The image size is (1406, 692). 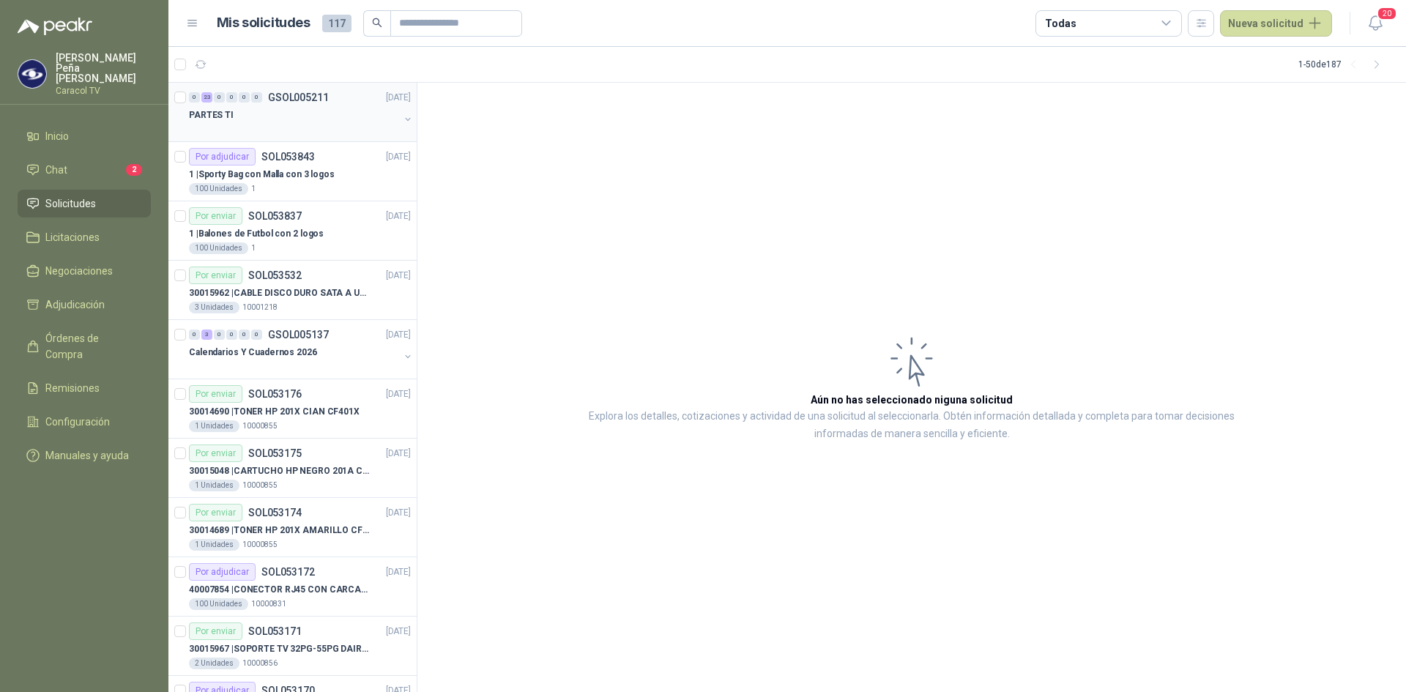 I want to click on p: PARTES TI, so click(x=211, y=115).